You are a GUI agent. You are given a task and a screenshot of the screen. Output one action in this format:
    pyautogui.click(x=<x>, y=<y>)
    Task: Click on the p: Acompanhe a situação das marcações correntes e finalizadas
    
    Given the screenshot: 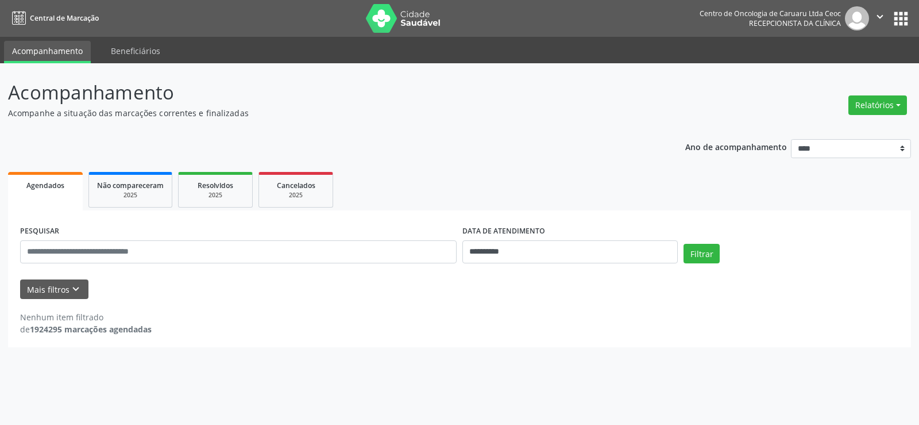 What is the action you would take?
    pyautogui.click(x=324, y=113)
    